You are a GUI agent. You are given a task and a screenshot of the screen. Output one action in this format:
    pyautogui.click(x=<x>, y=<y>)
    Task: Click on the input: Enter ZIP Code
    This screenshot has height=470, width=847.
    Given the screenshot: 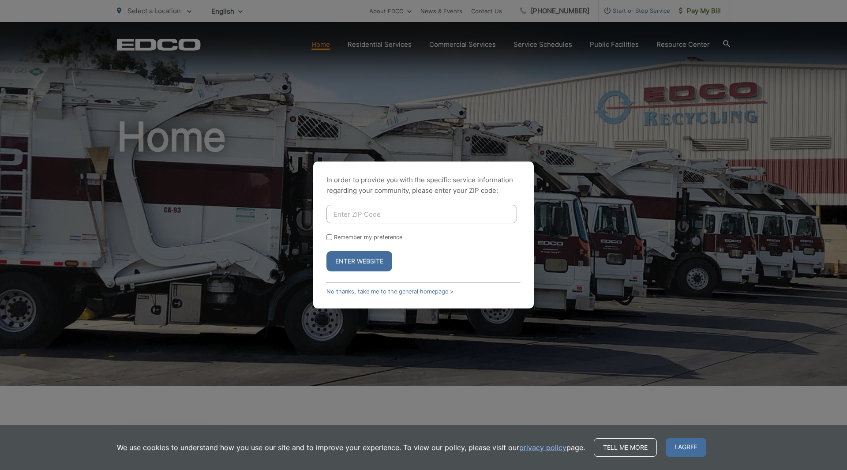 What is the action you would take?
    pyautogui.click(x=422, y=214)
    